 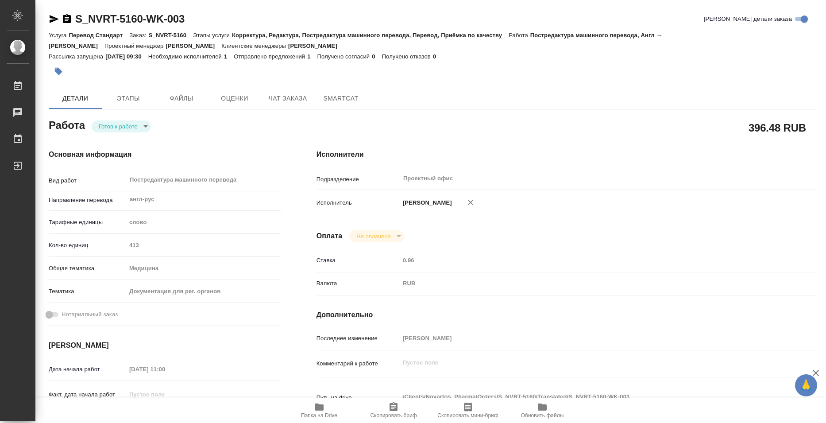 I want to click on p: Необходимо исполнителей, so click(x=186, y=56).